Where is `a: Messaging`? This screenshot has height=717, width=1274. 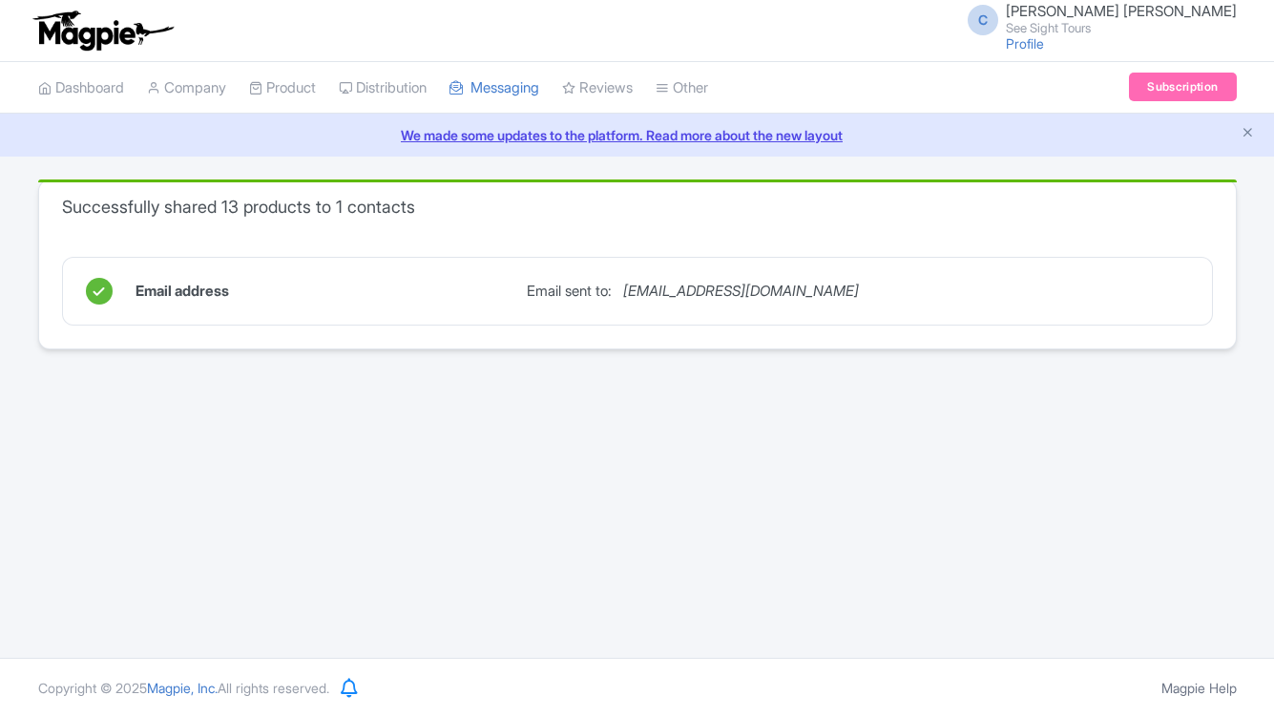
a: Messaging is located at coordinates (494, 88).